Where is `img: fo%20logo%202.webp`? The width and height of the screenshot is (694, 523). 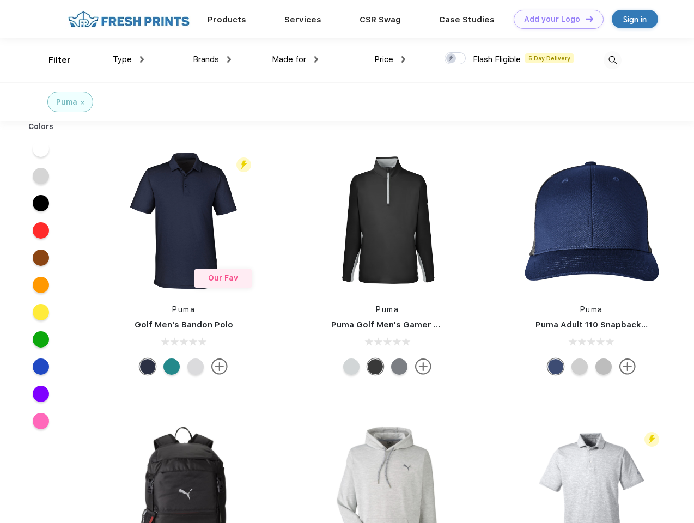
img: fo%20logo%202.webp is located at coordinates (129, 19).